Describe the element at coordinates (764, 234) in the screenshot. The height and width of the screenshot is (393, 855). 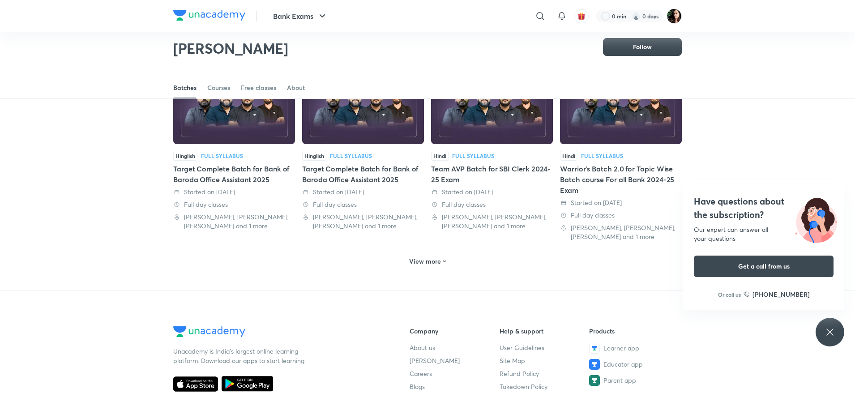
I see `div: Our expert can answer all your questions` at that location.